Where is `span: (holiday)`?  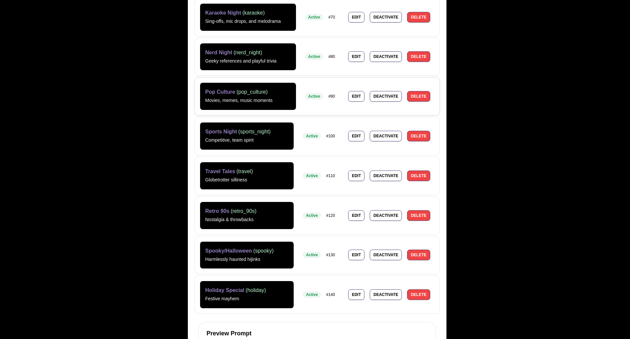 span: (holiday) is located at coordinates (256, 290).